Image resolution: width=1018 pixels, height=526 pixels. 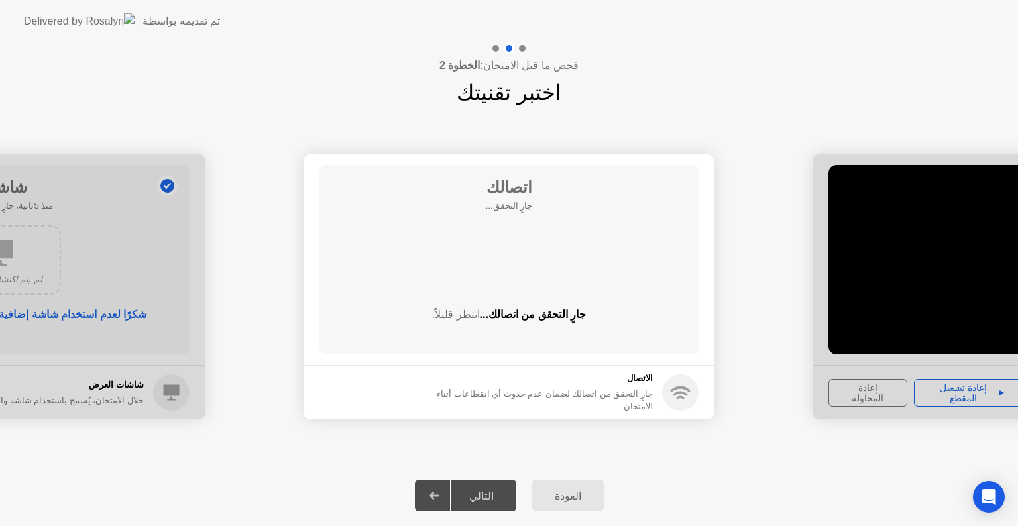 I want to click on div: العودة, so click(x=568, y=496).